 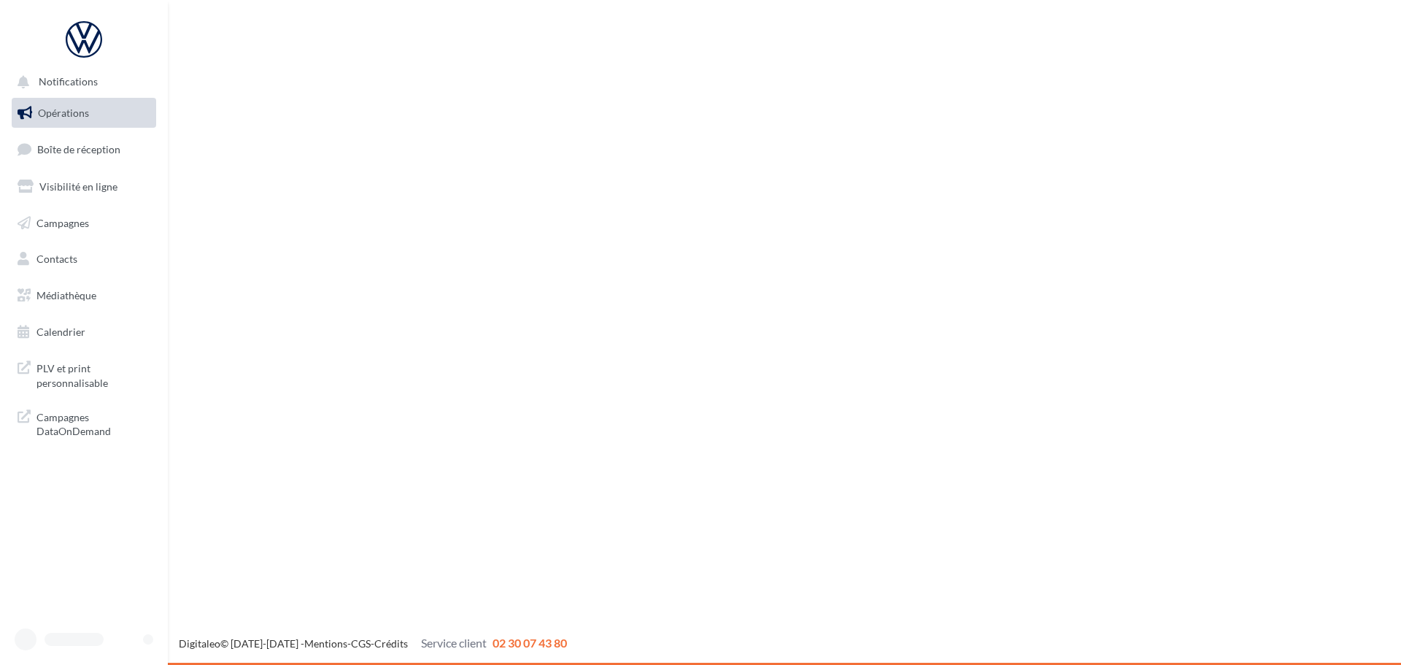 I want to click on span: PLV et print personnalisable, so click(x=93, y=374).